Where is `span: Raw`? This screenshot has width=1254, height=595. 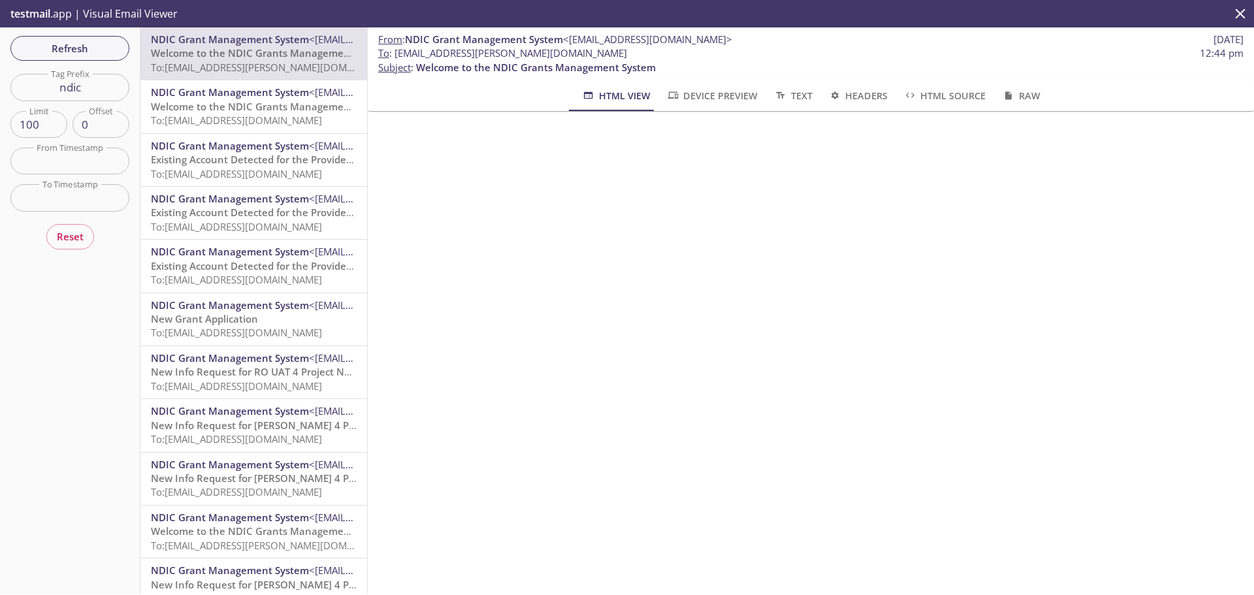 span: Raw is located at coordinates (1020, 95).